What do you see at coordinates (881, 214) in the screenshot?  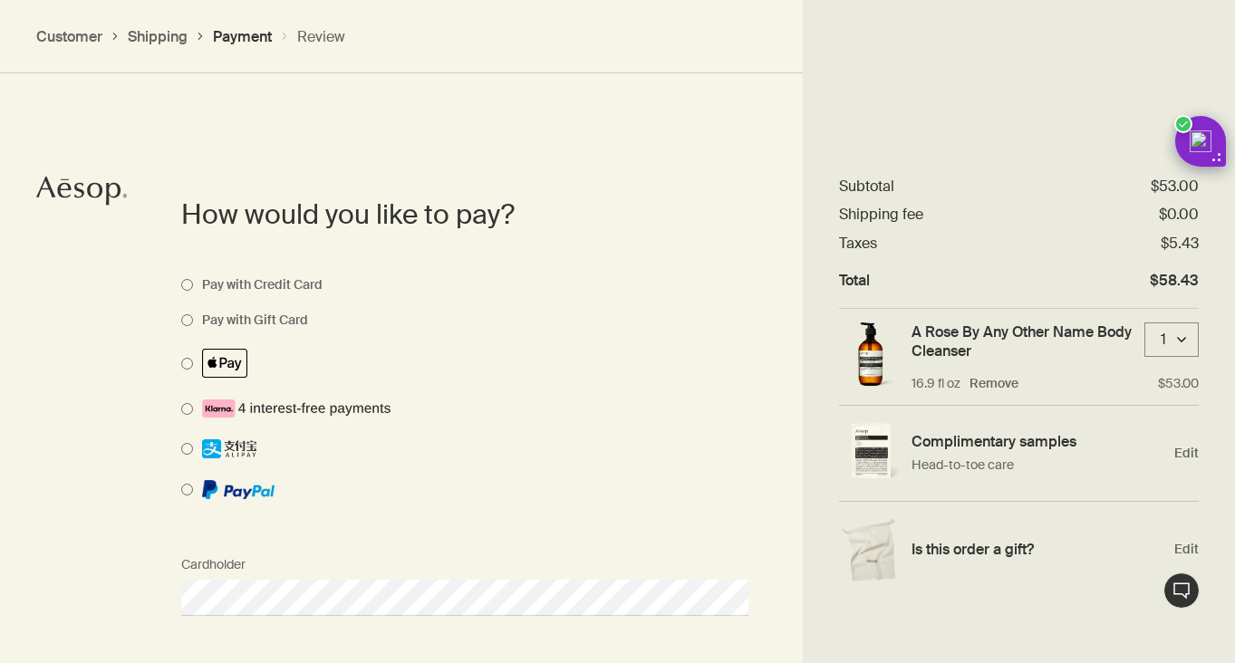 I see `dt: Shipping fee` at bounding box center [881, 214].